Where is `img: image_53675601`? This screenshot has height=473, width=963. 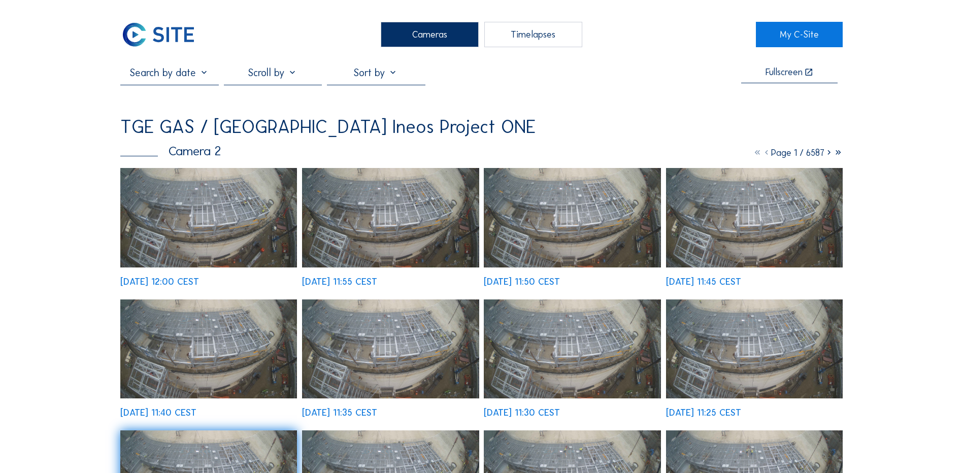 img: image_53675601 is located at coordinates (390, 218).